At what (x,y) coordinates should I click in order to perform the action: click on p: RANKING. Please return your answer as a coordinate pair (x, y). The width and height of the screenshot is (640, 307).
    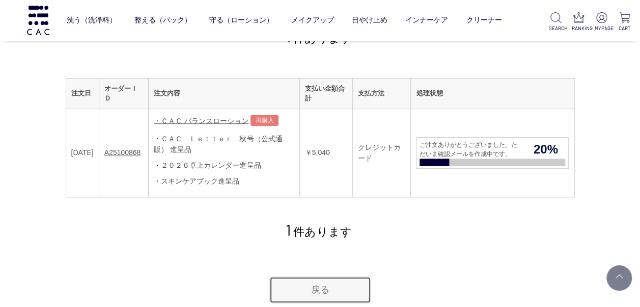
    Looking at the image, I should click on (579, 28).